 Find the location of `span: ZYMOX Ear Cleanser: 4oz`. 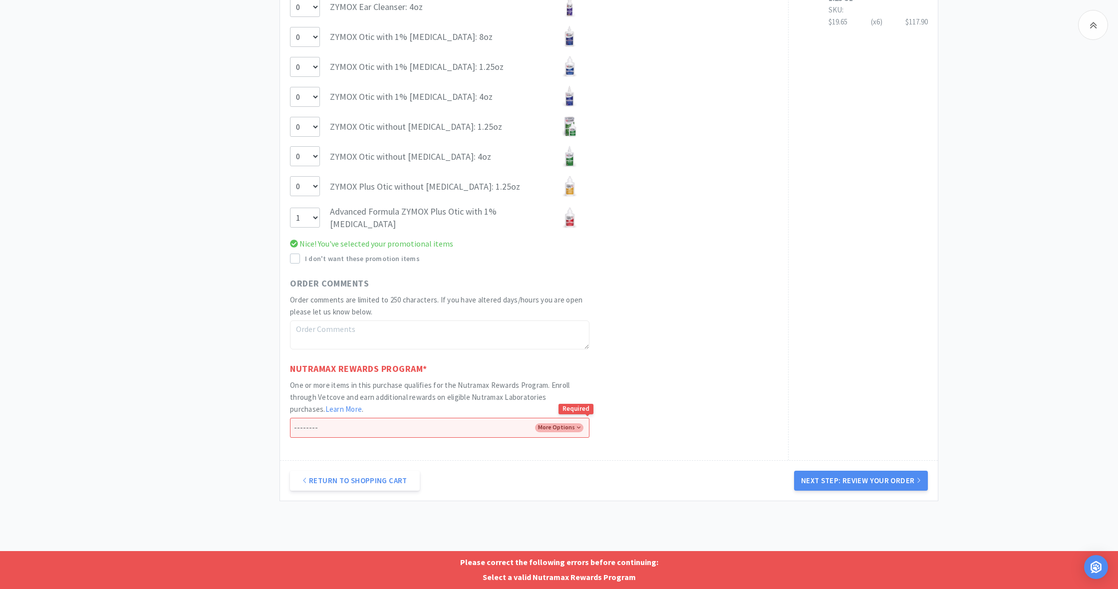

span: ZYMOX Ear Cleanser: 4oz is located at coordinates (437, 6).